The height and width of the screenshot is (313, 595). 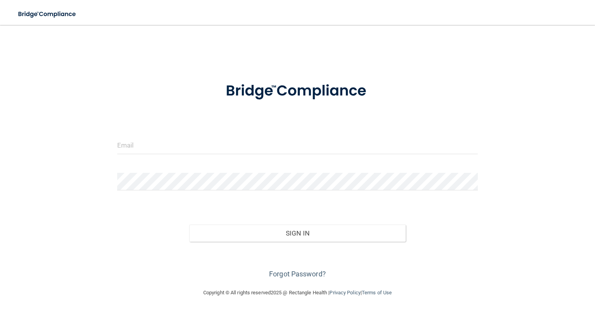 What do you see at coordinates (377, 293) in the screenshot?
I see `a: Terms of Use` at bounding box center [377, 293].